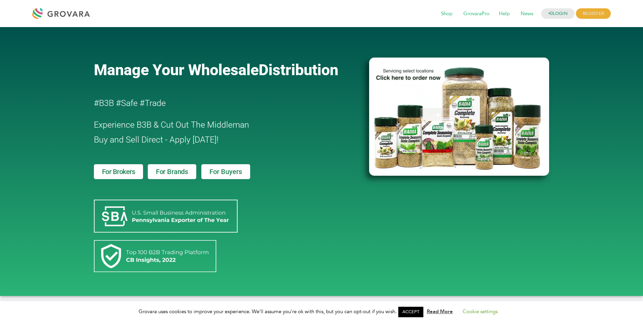  Describe the element at coordinates (226, 172) in the screenshot. I see `a: For Buyers` at that location.